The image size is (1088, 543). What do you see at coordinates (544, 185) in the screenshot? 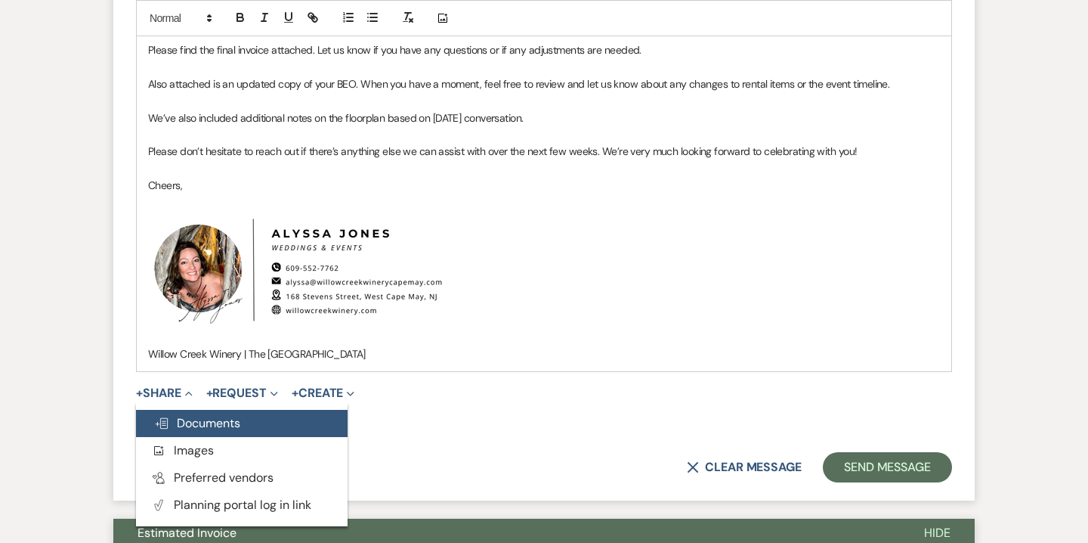
I see `p: Cheers,` at bounding box center [544, 185].